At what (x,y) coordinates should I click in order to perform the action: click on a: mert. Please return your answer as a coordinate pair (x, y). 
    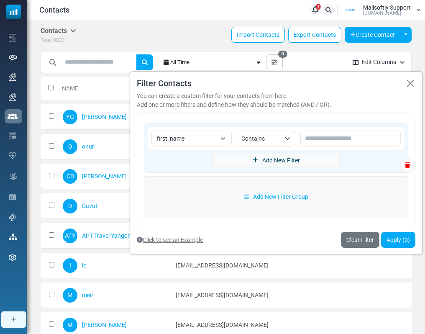
    Looking at the image, I should click on (88, 295).